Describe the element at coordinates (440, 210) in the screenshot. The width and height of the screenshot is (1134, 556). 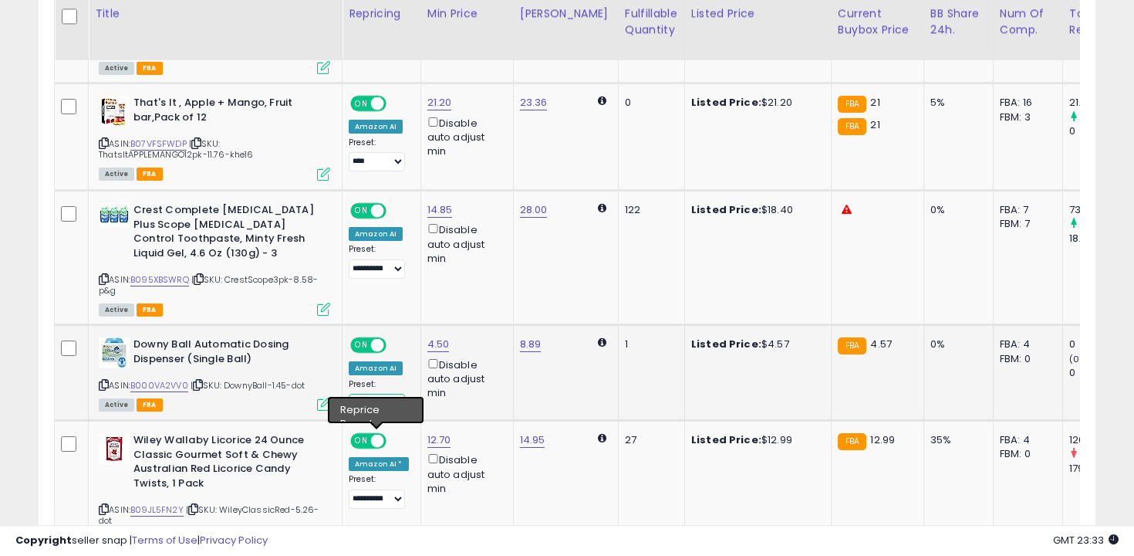
I see `a: 14.85` at that location.